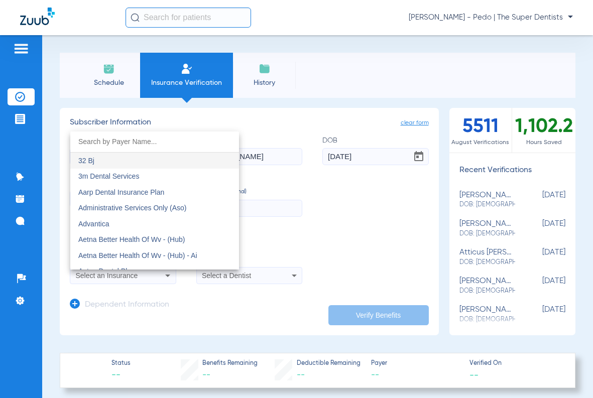  I want to click on input: dropdown search, so click(155, 142).